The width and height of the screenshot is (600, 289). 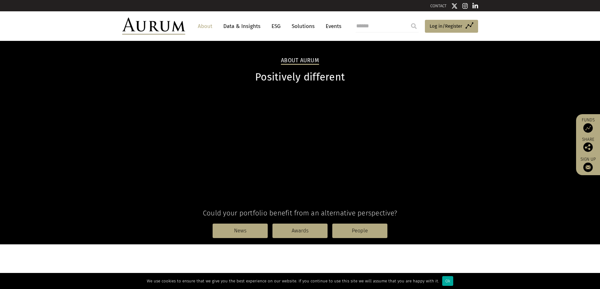 What do you see at coordinates (588, 125) in the screenshot?
I see `a: Funds` at bounding box center [588, 125].